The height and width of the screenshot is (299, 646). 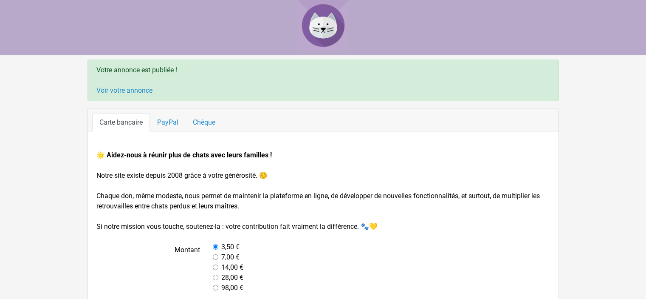 What do you see at coordinates (323, 80) in the screenshot?
I see `div: Votre annonce est publiée !` at bounding box center [323, 80].